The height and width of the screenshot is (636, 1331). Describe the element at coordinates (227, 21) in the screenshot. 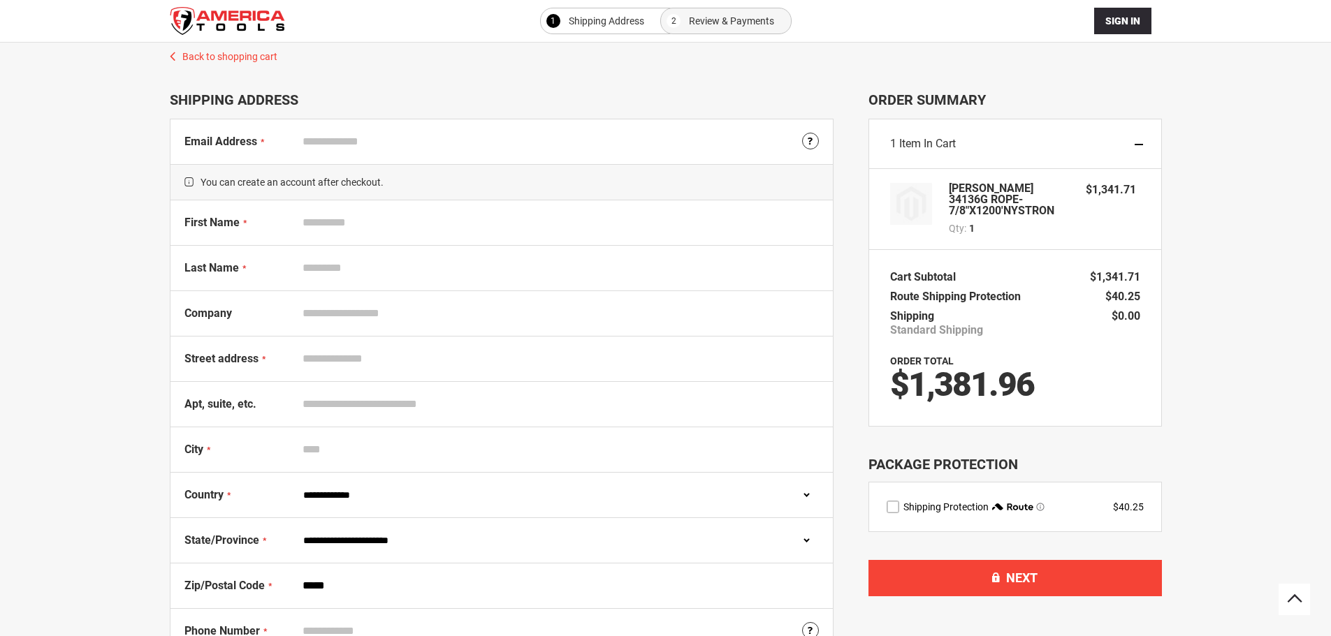

I see `a: store logo` at that location.